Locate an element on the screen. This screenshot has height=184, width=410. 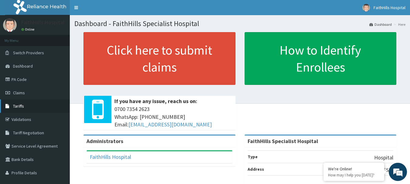
textarea: Type your message and hit 'Enter' is located at coordinates (59, 132).